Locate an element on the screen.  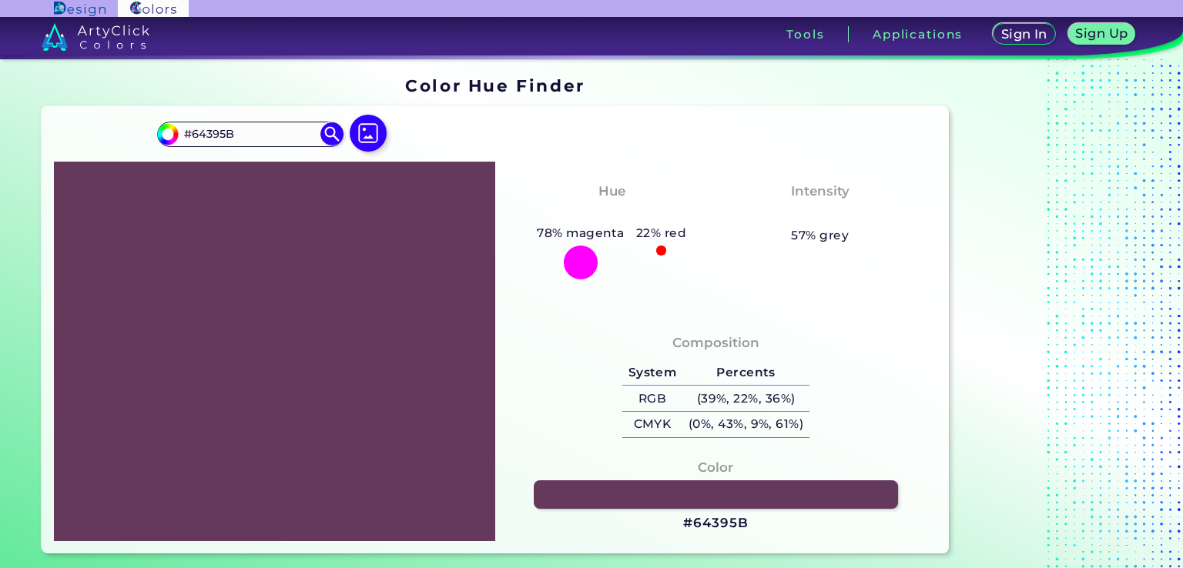
input: type color.. is located at coordinates (250, 134).